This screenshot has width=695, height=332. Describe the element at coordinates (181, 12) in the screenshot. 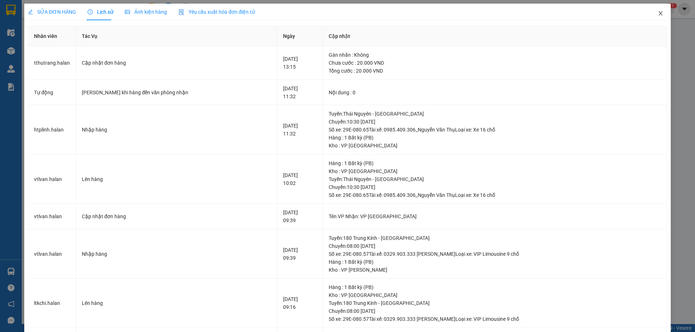

I see `img: icon` at that location.